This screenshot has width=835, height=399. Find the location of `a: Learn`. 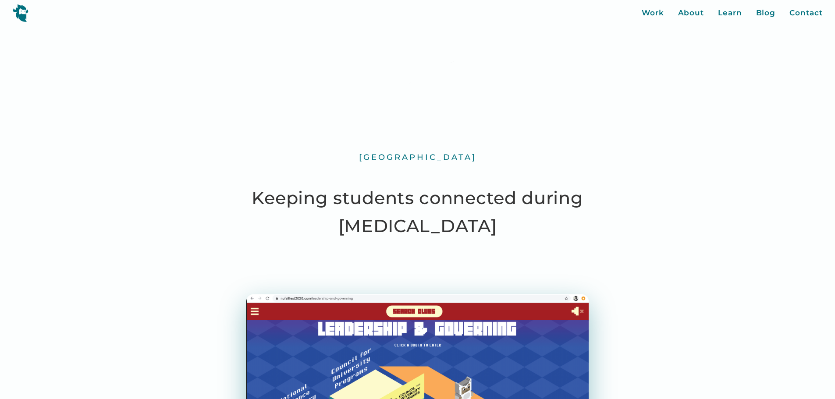

a: Learn is located at coordinates (730, 13).